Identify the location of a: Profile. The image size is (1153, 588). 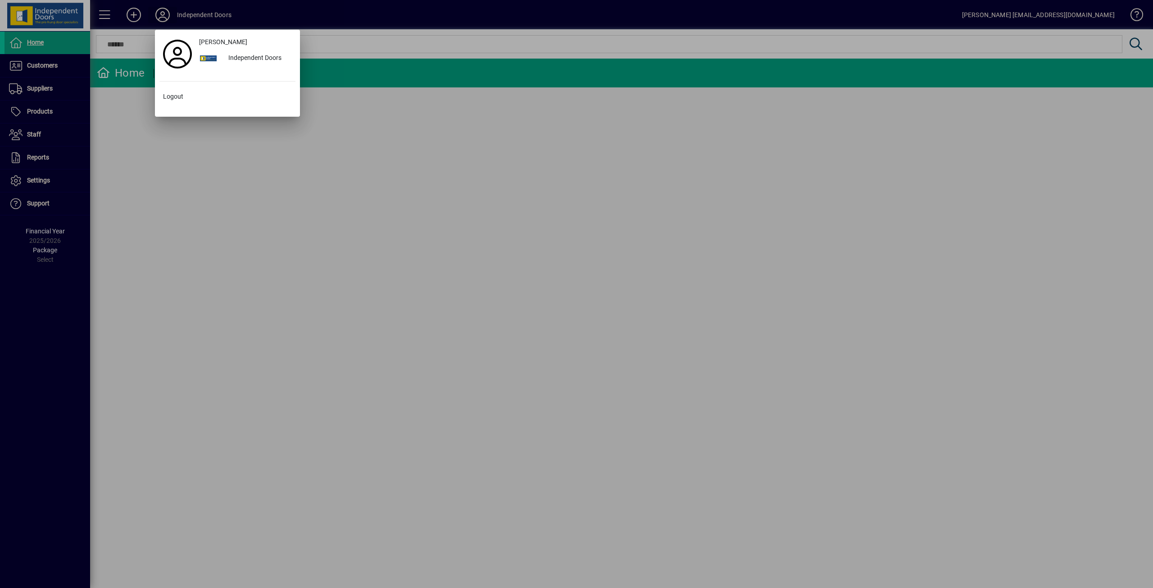
(177, 54).